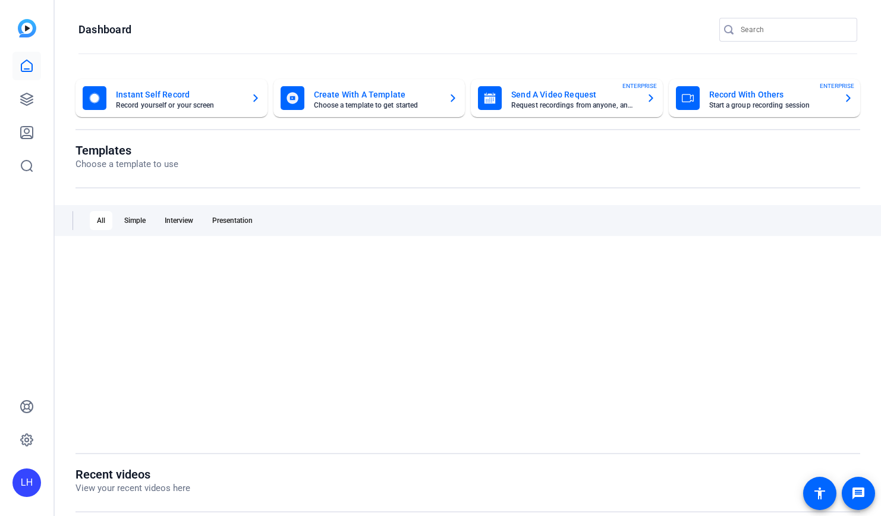  What do you see at coordinates (27, 28) in the screenshot?
I see `img: blue-gradient.svg` at bounding box center [27, 28].